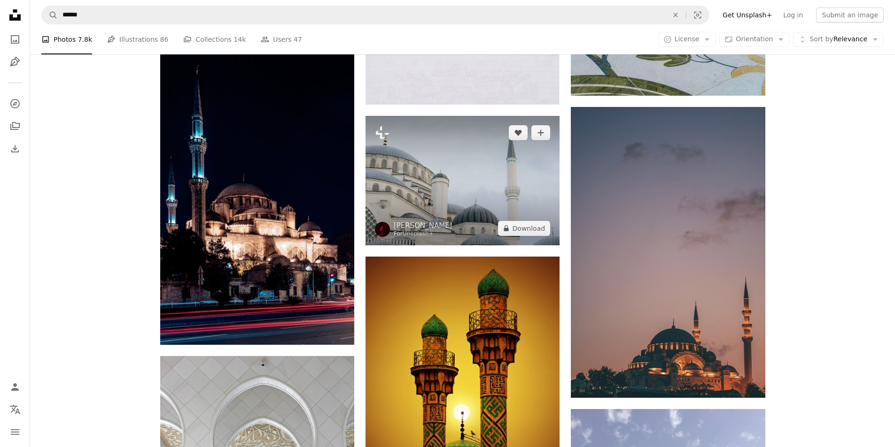 This screenshot has width=895, height=447. I want to click on span: Sort by, so click(821, 39).